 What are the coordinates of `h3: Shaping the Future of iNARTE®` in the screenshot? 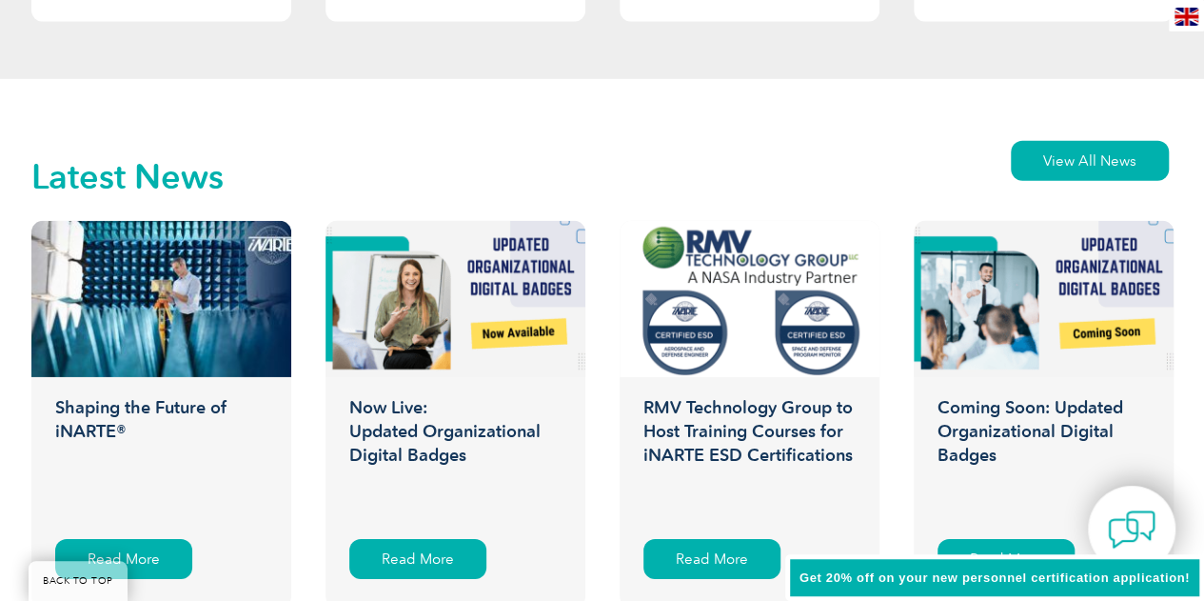 It's located at (161, 458).